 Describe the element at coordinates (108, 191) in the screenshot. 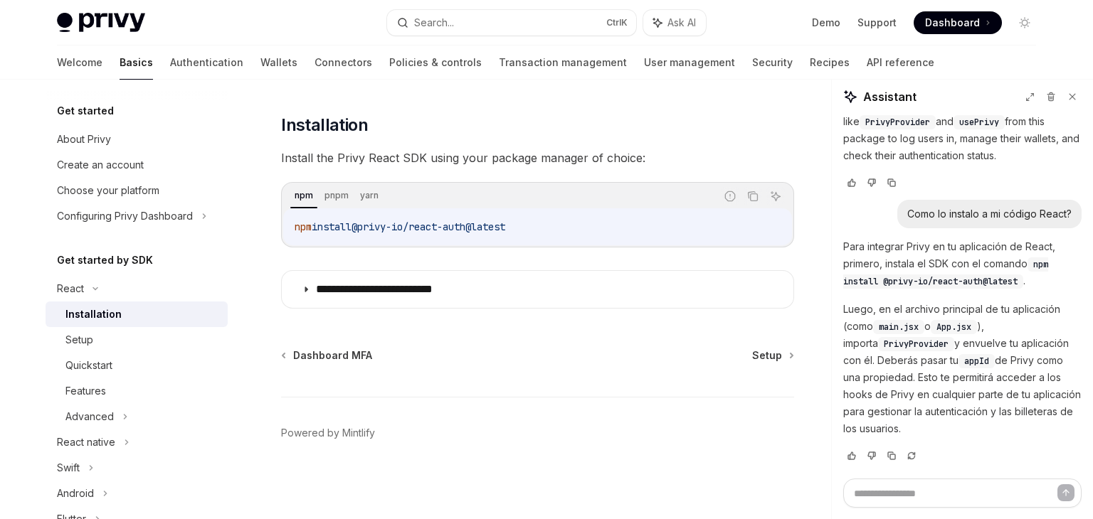

I see `div: Choose your platform` at that location.